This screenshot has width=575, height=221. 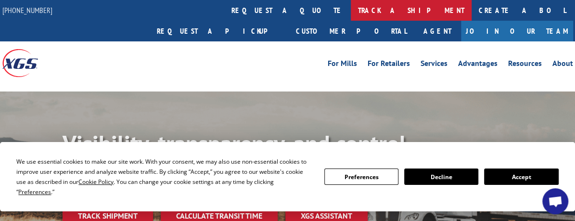 What do you see at coordinates (96, 181) in the screenshot?
I see `span: Cookie Policy` at bounding box center [96, 181].